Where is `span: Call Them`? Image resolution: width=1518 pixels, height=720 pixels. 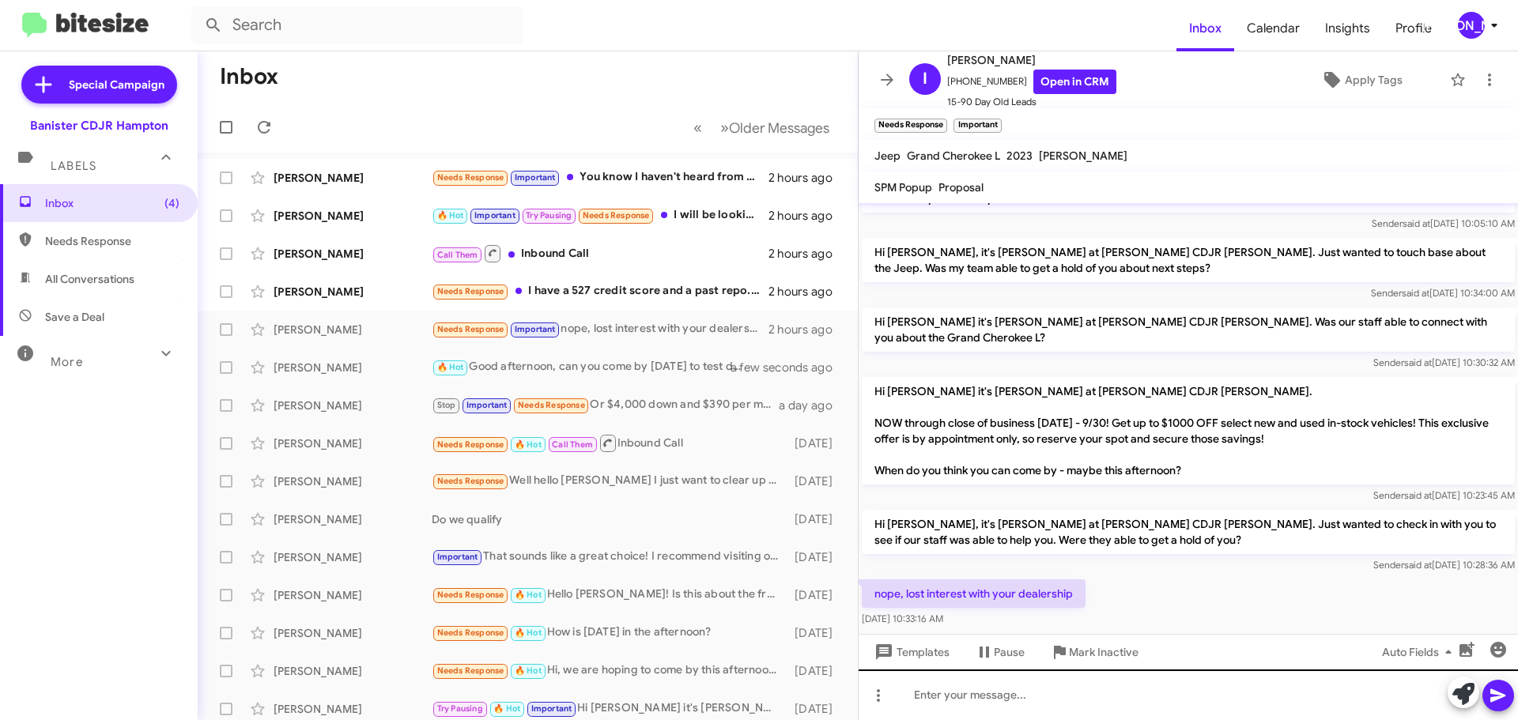 span: Call Them is located at coordinates (572, 444).